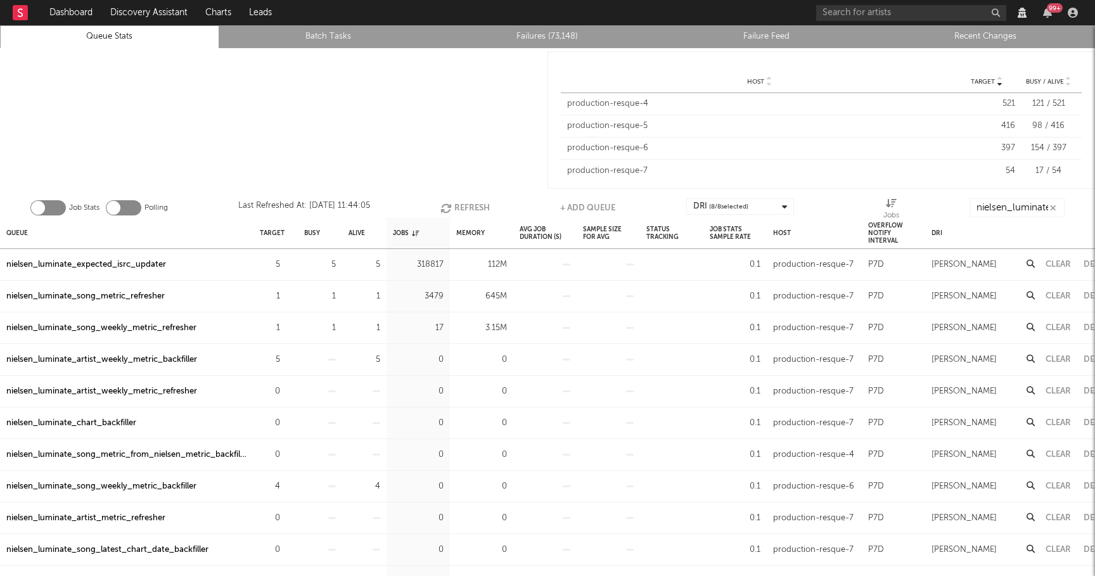  What do you see at coordinates (86, 265) in the screenshot?
I see `div: nielsen_luminate_expected_isrc_updater` at bounding box center [86, 265].